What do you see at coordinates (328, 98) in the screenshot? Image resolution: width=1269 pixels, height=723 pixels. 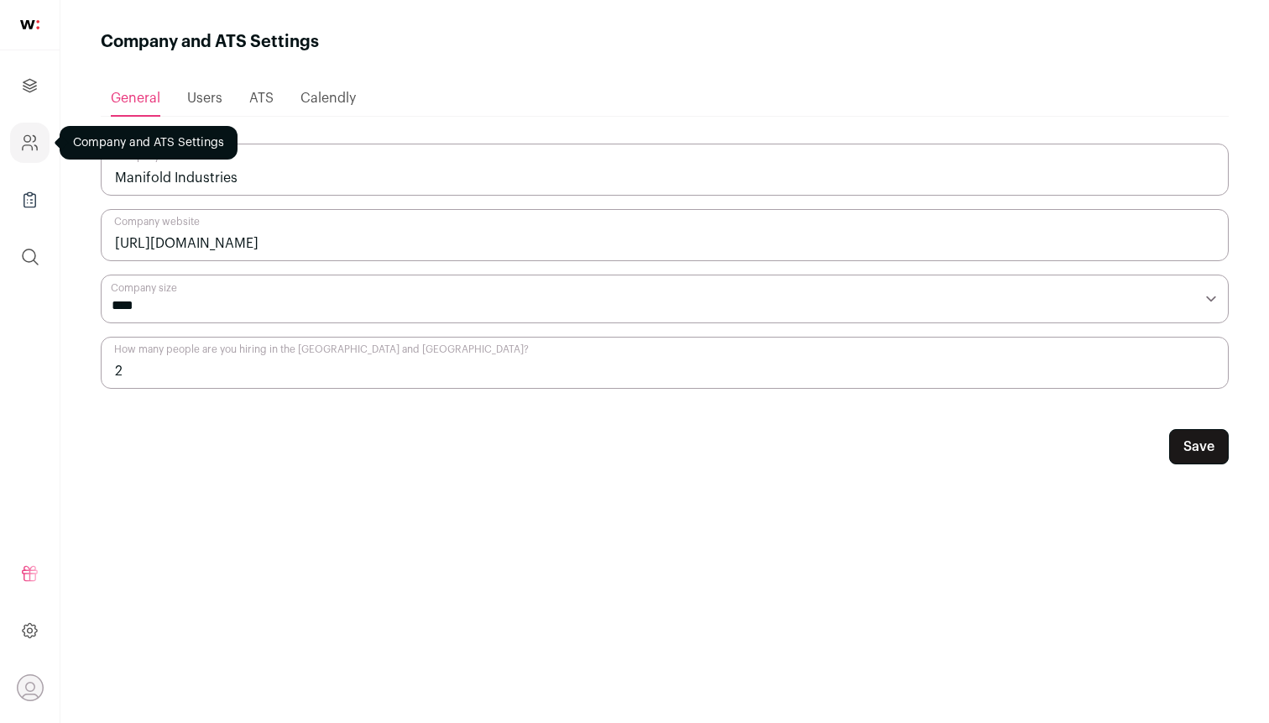 I see `span: Calendly` at bounding box center [328, 98].